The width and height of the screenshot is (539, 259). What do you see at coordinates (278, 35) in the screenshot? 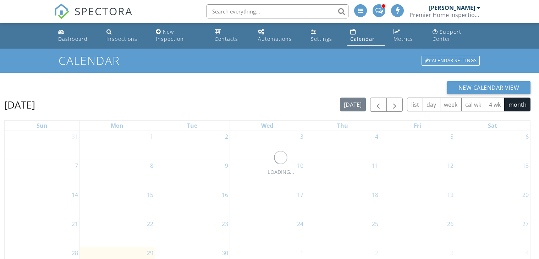
I see `a: Automations (Advanced)` at bounding box center [278, 35].